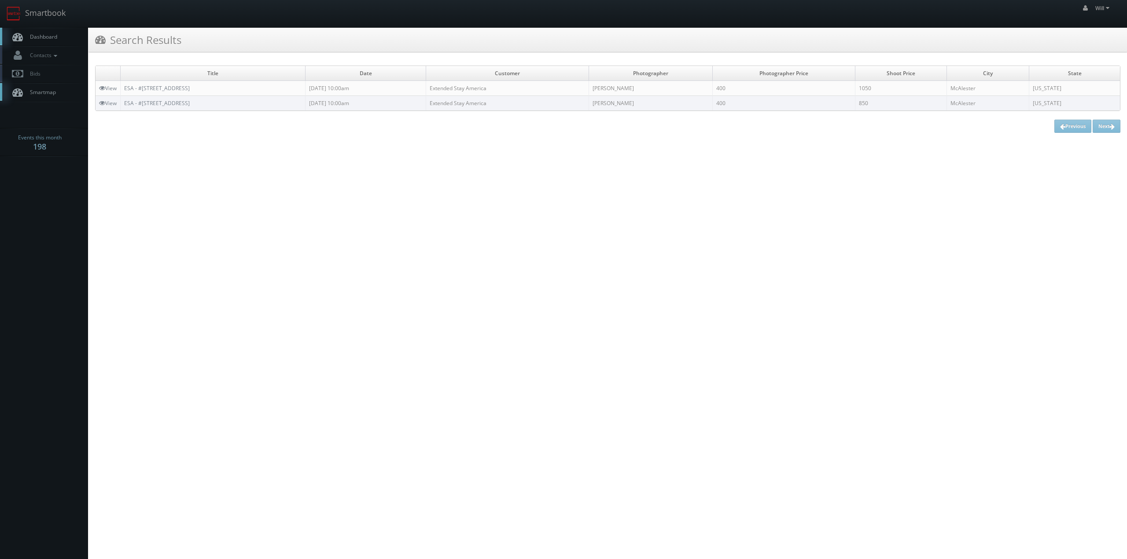 This screenshot has height=559, width=1127. What do you see at coordinates (900, 73) in the screenshot?
I see `td: Shoot Price` at bounding box center [900, 73].